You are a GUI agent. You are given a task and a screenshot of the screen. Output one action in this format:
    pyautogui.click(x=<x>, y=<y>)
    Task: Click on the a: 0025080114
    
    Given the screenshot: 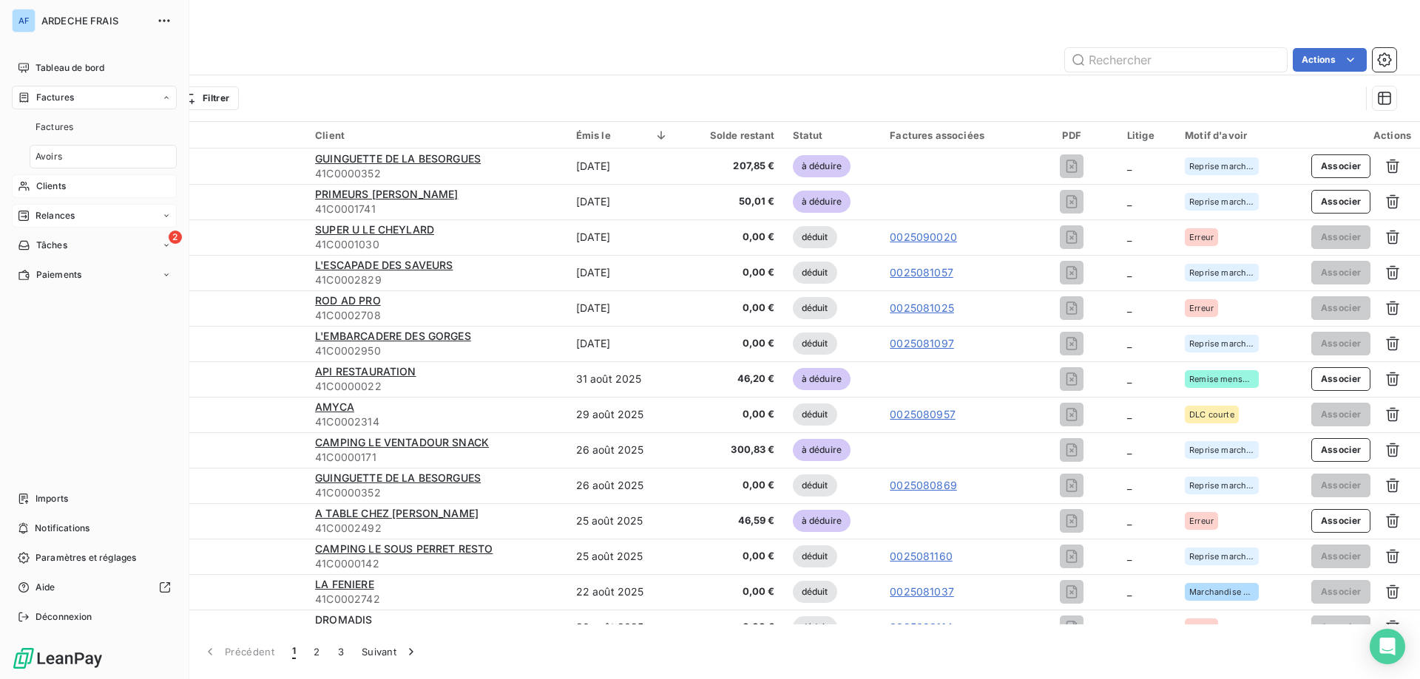 What is the action you would take?
    pyautogui.click(x=920, y=628)
    